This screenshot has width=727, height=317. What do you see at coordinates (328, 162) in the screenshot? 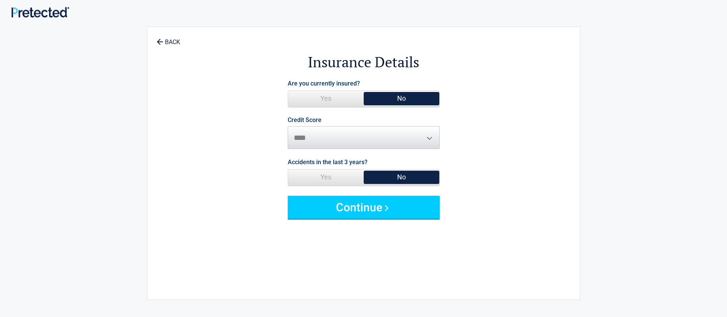
I see `label: Accidents in the last 3 years?` at bounding box center [328, 162].